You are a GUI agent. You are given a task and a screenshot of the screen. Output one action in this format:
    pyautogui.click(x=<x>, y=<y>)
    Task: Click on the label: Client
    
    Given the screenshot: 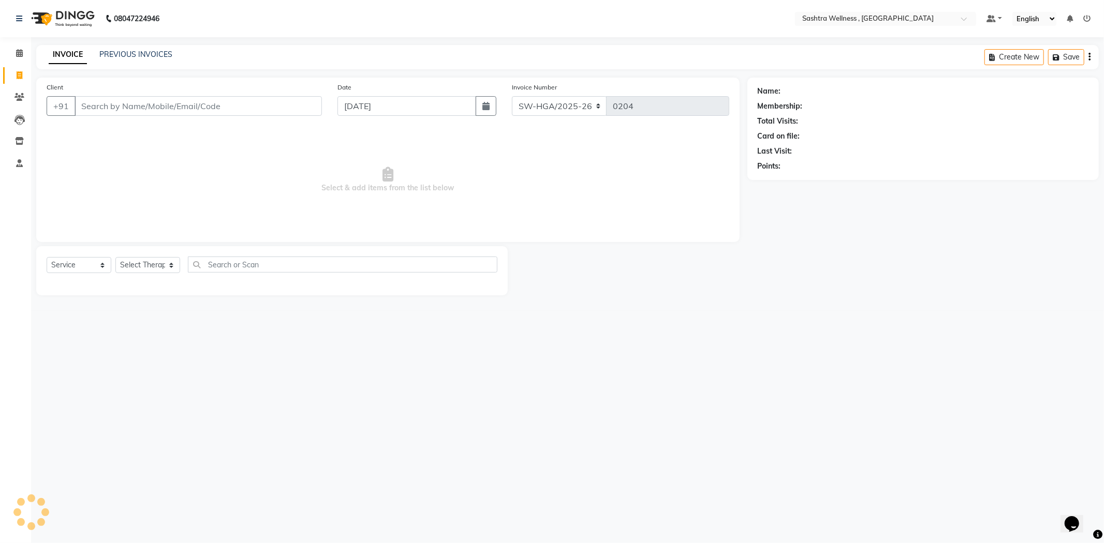 What is the action you would take?
    pyautogui.click(x=55, y=87)
    